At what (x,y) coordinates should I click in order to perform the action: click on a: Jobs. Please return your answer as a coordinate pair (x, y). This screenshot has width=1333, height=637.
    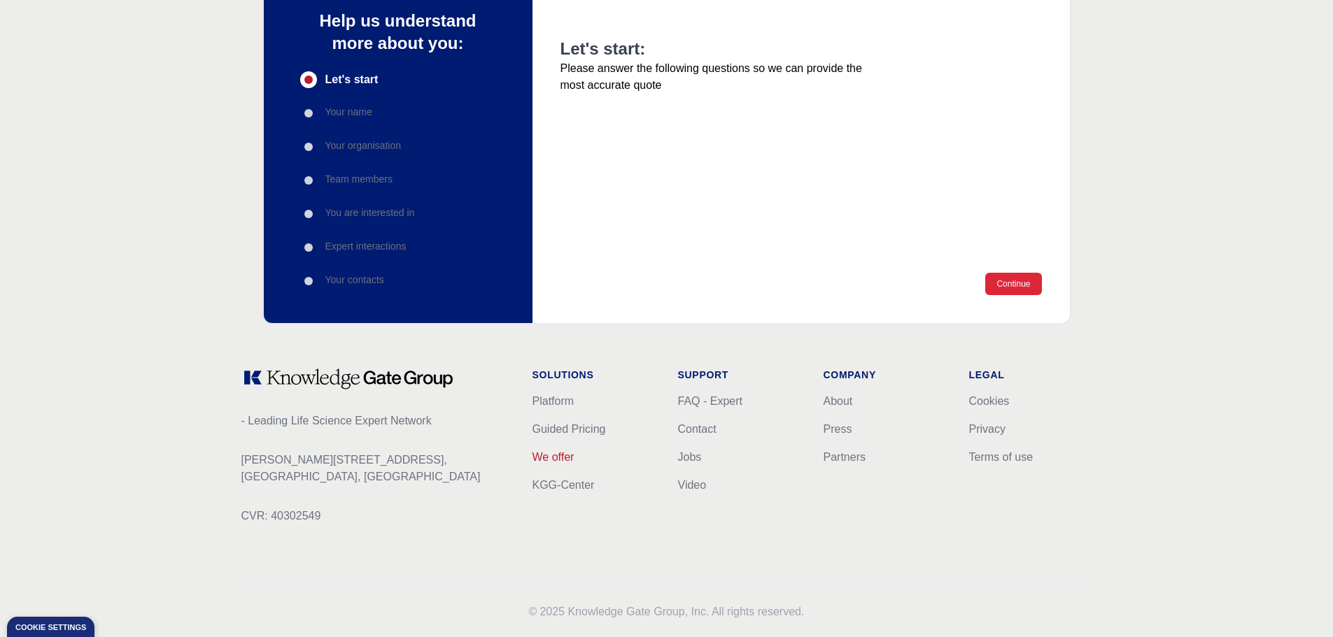
    Looking at the image, I should click on (690, 457).